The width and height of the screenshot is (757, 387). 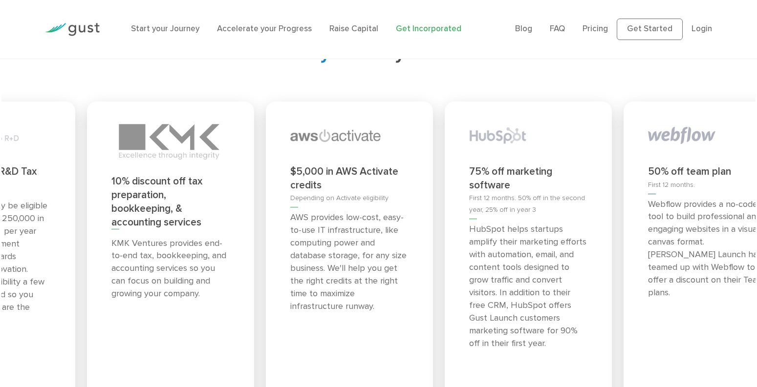 I want to click on img: Webflow, so click(x=682, y=136).